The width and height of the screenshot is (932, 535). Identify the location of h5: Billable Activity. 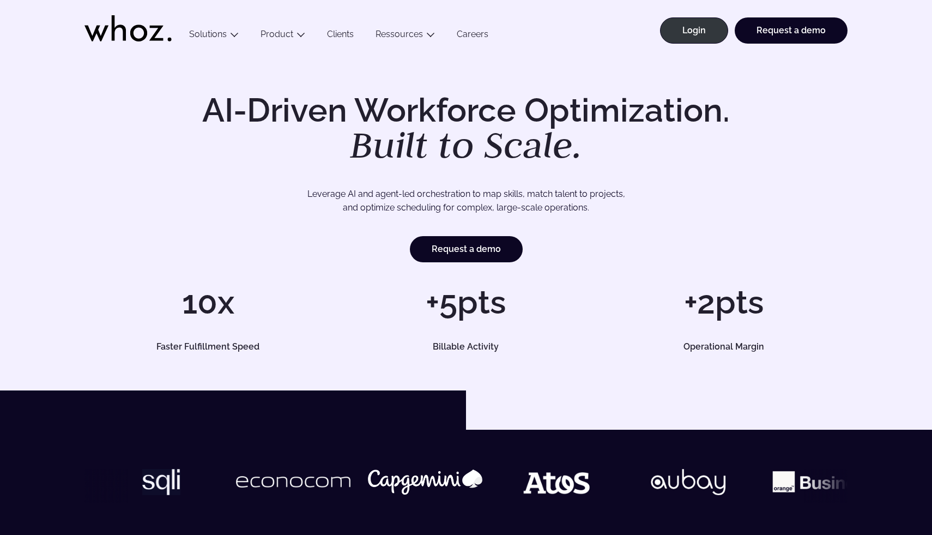
(466, 347).